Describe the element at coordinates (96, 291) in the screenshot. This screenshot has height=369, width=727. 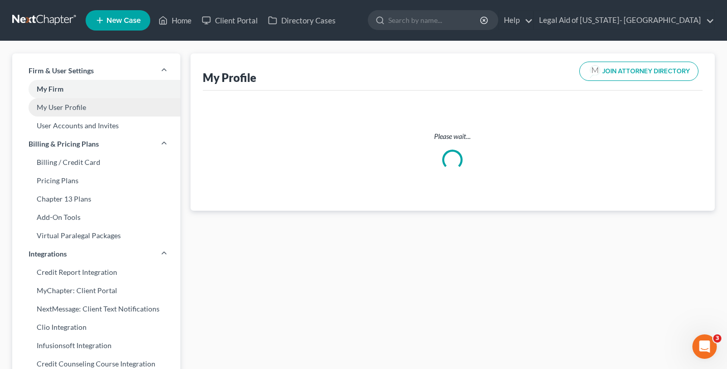
I see `a: MyChapter: Client Portal` at that location.